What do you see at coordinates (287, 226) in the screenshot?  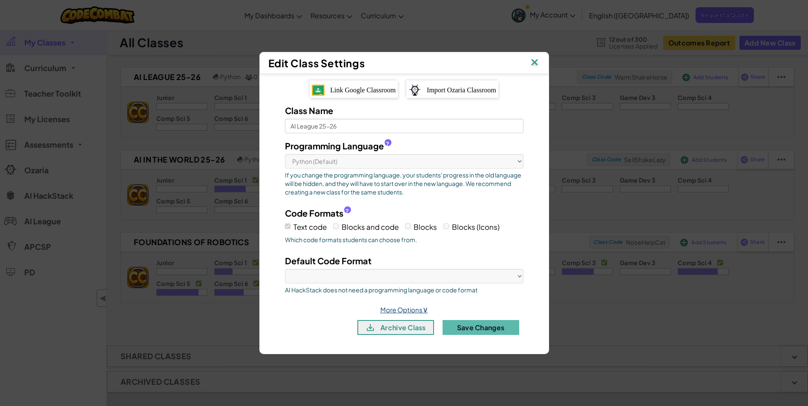 I see `input: Text code` at bounding box center [287, 226].